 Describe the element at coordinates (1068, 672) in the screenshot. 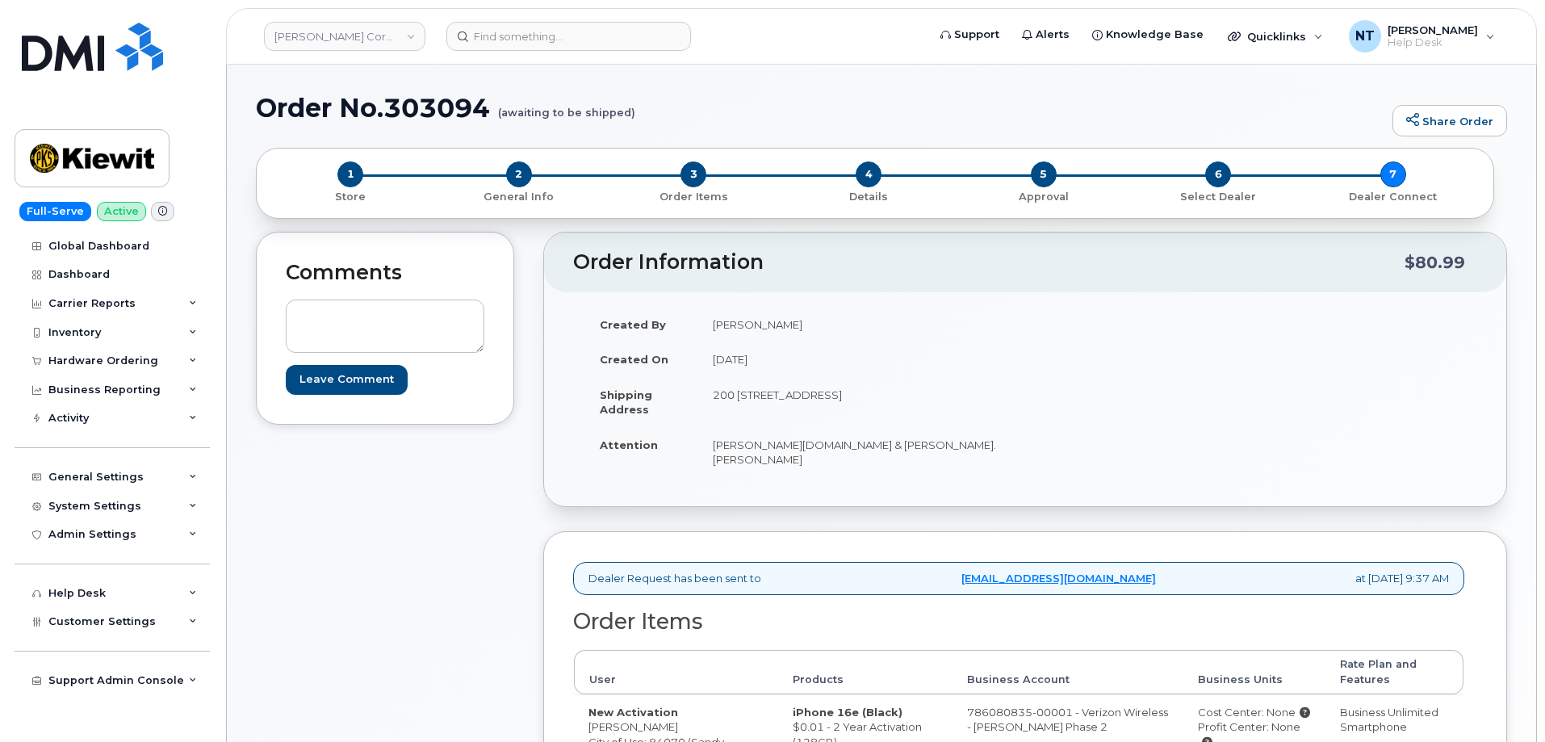

I see `th: Business Account` at that location.